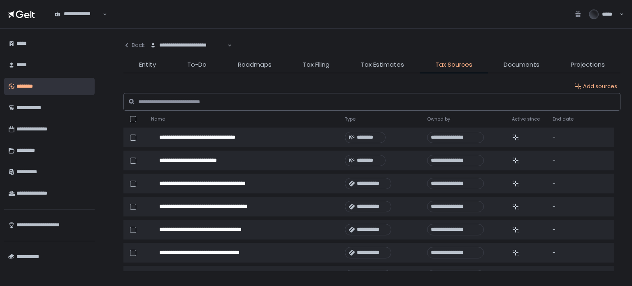  Describe the element at coordinates (588, 65) in the screenshot. I see `span: Projections` at that location.